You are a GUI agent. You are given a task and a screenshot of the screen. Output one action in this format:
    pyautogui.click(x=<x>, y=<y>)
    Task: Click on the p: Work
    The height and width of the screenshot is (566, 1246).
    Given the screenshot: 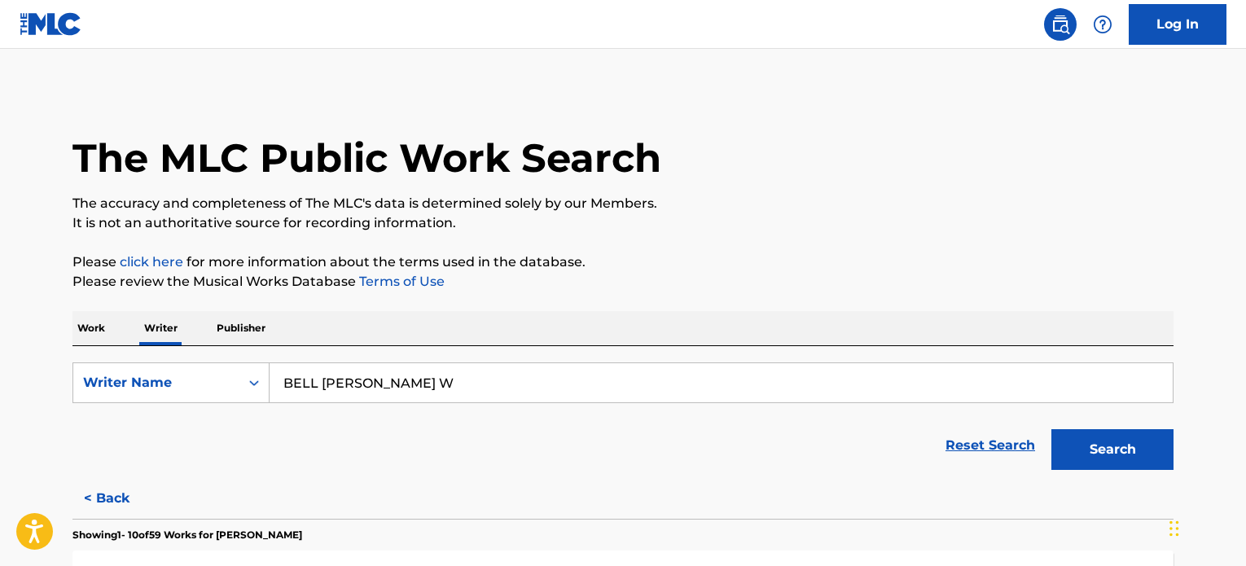 What is the action you would take?
    pyautogui.click(x=91, y=328)
    